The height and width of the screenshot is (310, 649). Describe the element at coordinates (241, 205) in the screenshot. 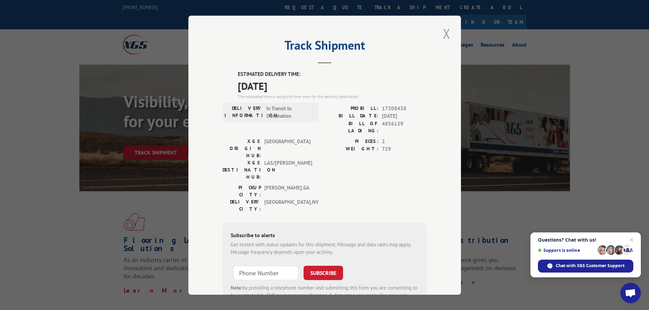

I see `label: DELIVERY CITY:` at that location.